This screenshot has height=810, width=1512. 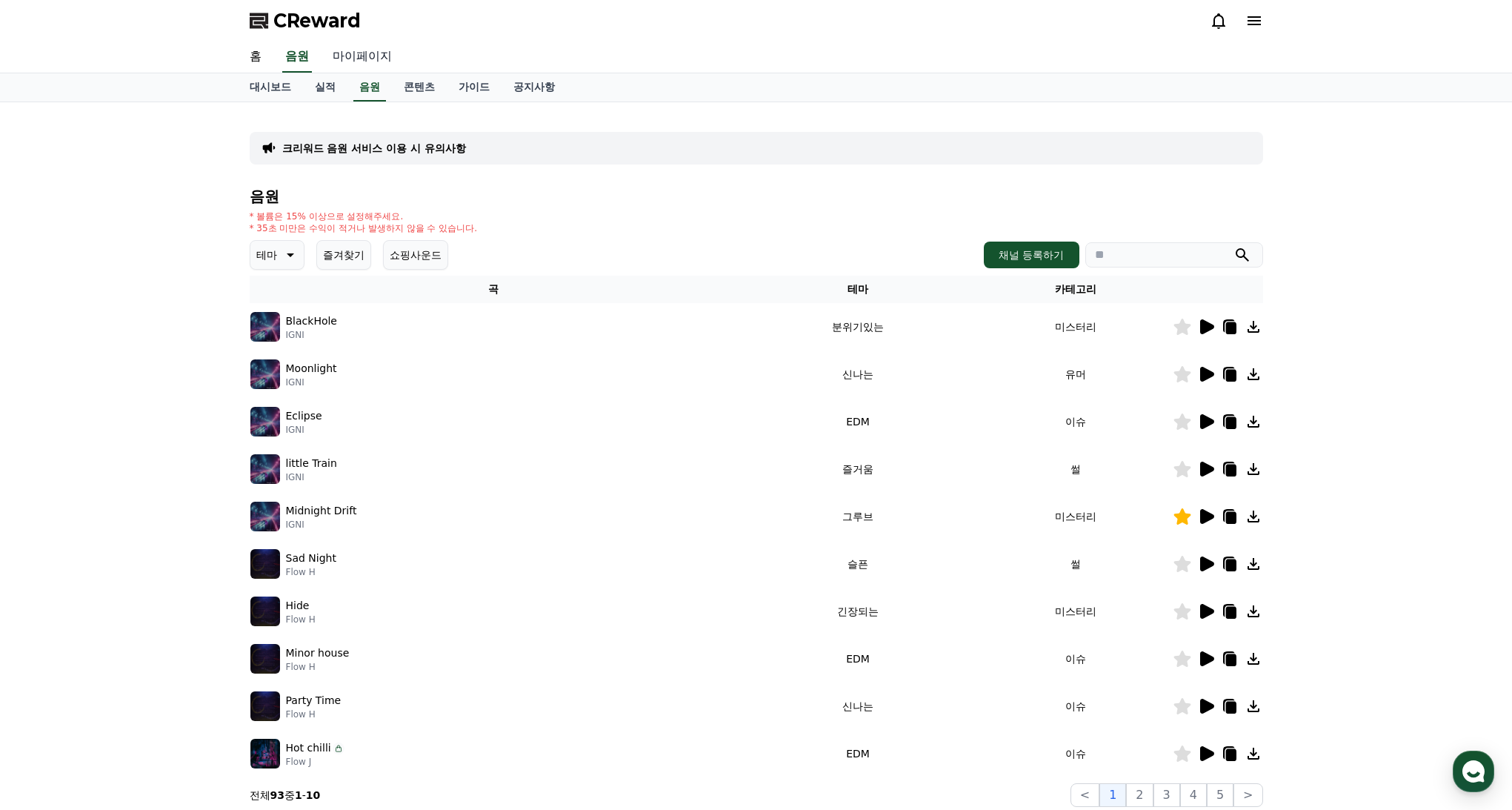 What do you see at coordinates (374, 148) in the screenshot?
I see `a: 크리워드 음원 서비스 이용 시 유의사항` at bounding box center [374, 148].